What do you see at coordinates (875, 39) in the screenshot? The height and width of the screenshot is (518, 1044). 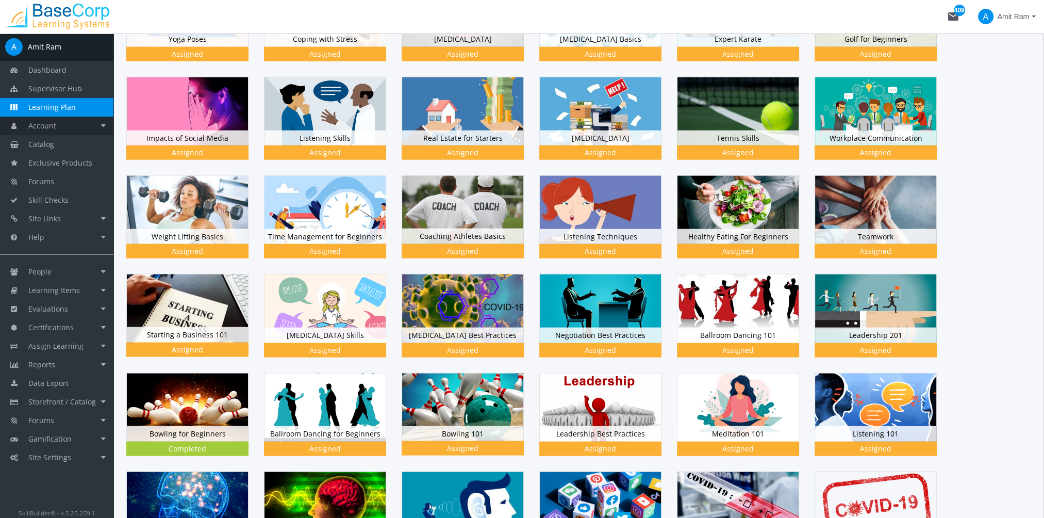 I see `div: Golf for Beginners` at bounding box center [875, 39].